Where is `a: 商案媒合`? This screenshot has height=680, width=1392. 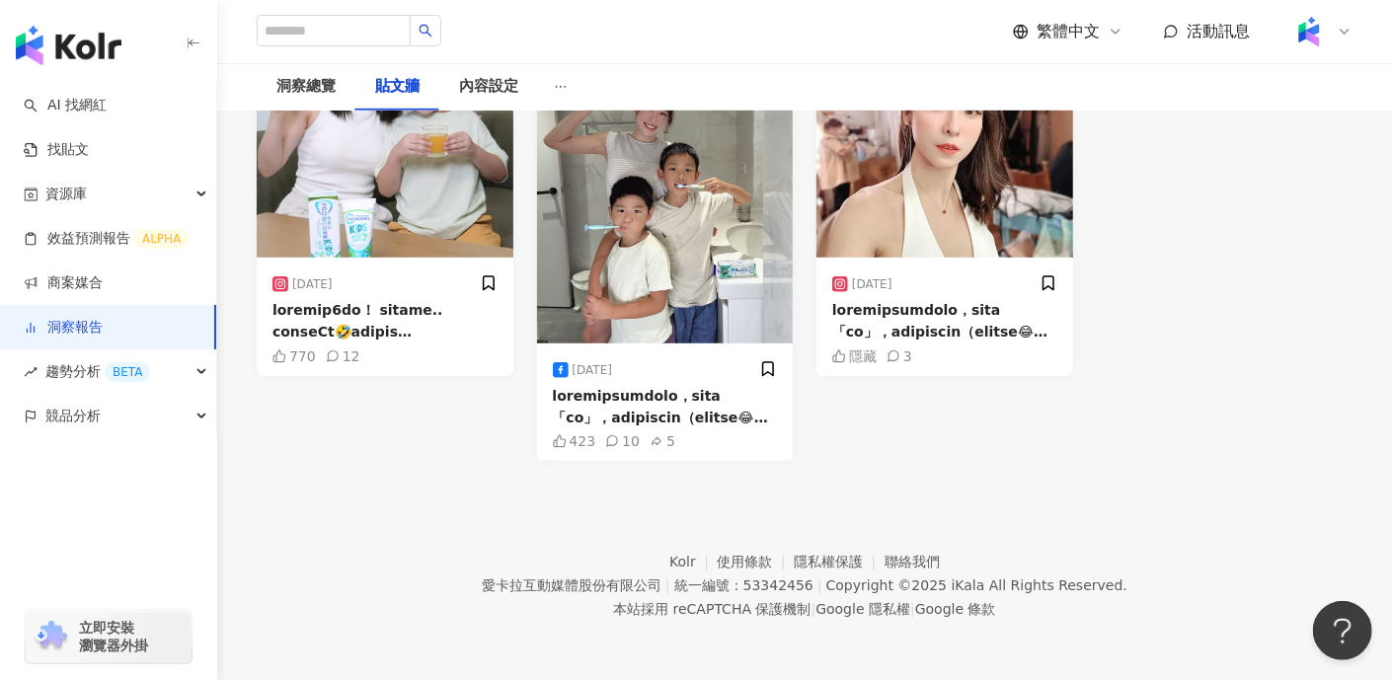
a: 商案媒合 is located at coordinates (63, 283).